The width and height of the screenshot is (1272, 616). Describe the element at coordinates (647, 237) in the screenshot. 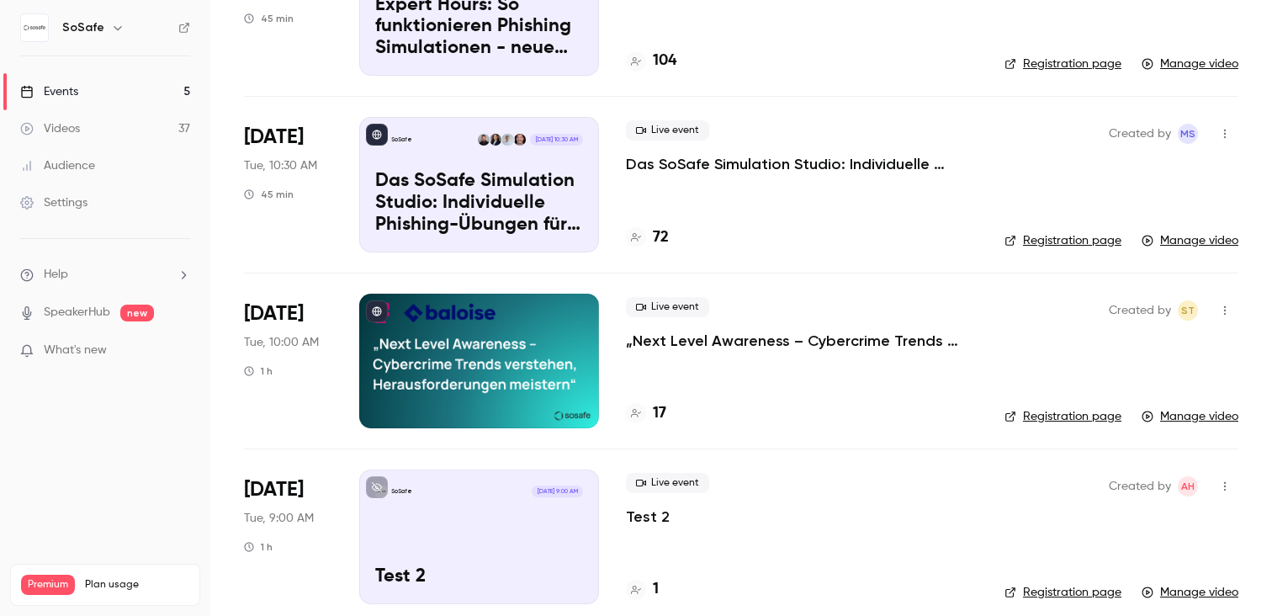

I see `a: 72` at that location.